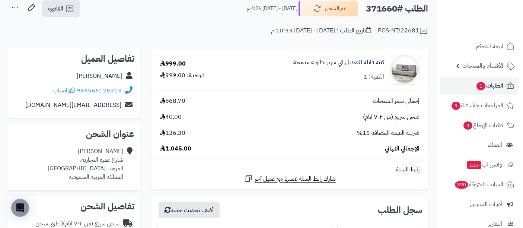 This screenshot has height=228, width=523. What do you see at coordinates (405, 70) in the screenshot?
I see `img: 1747742872-1-90x90.jpg` at bounding box center [405, 70].